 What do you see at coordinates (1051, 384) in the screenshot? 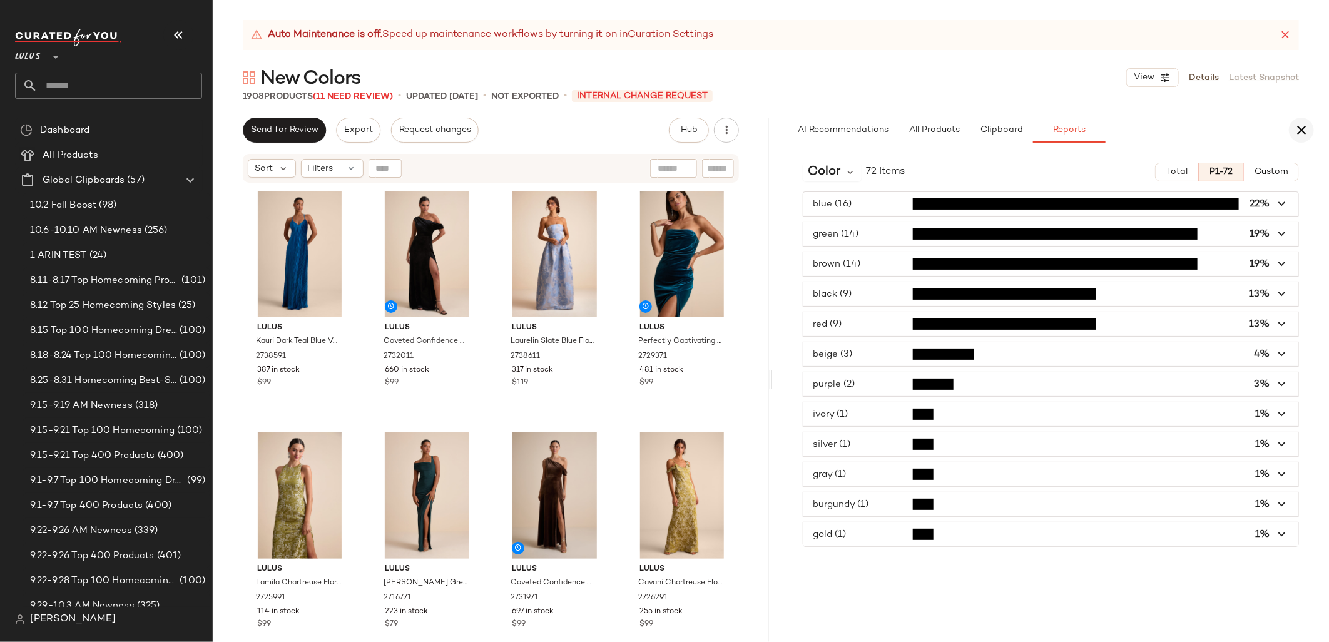
I see `button: purple (2)3%` at bounding box center [1051, 384].